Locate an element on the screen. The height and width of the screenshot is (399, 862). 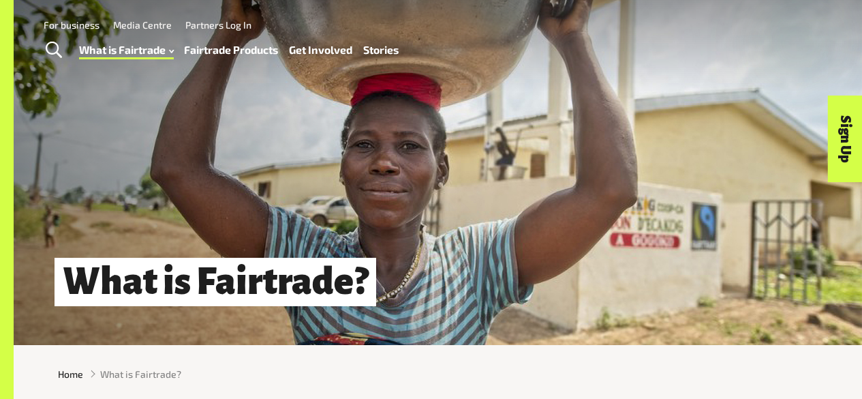
a: Toggle Search is located at coordinates (53, 50).